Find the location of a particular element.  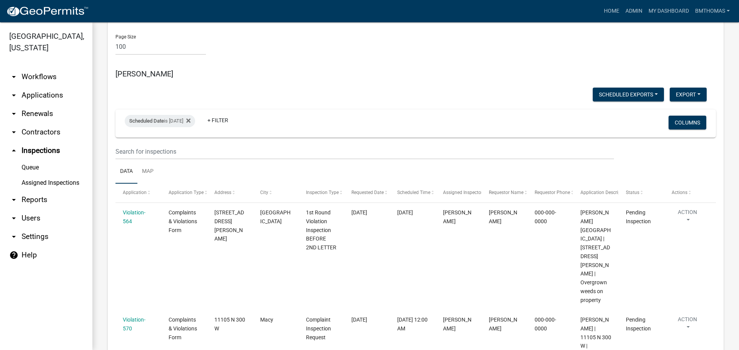

button: Columns is located at coordinates (687, 123).